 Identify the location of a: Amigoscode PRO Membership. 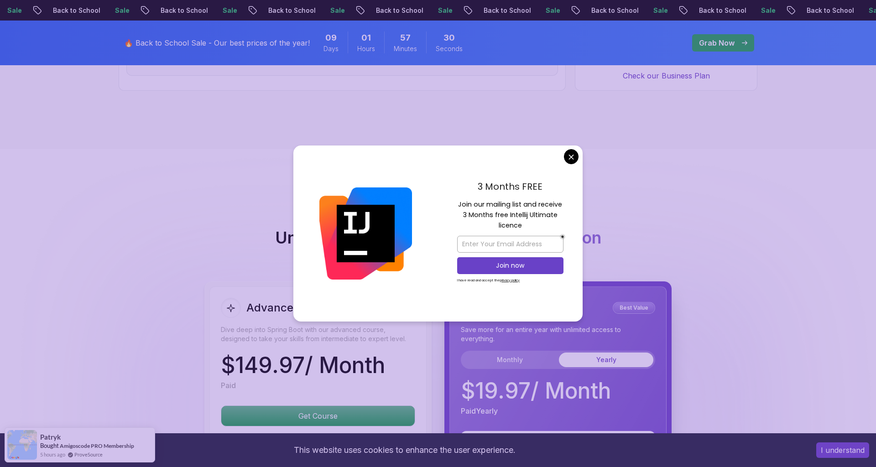
(97, 446).